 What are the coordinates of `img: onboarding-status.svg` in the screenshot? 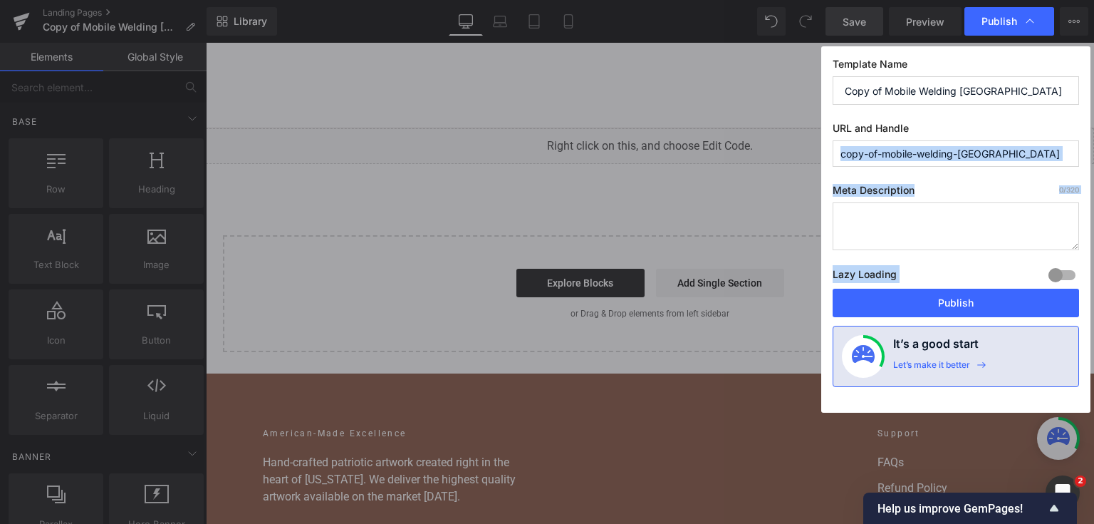 It's located at (863, 356).